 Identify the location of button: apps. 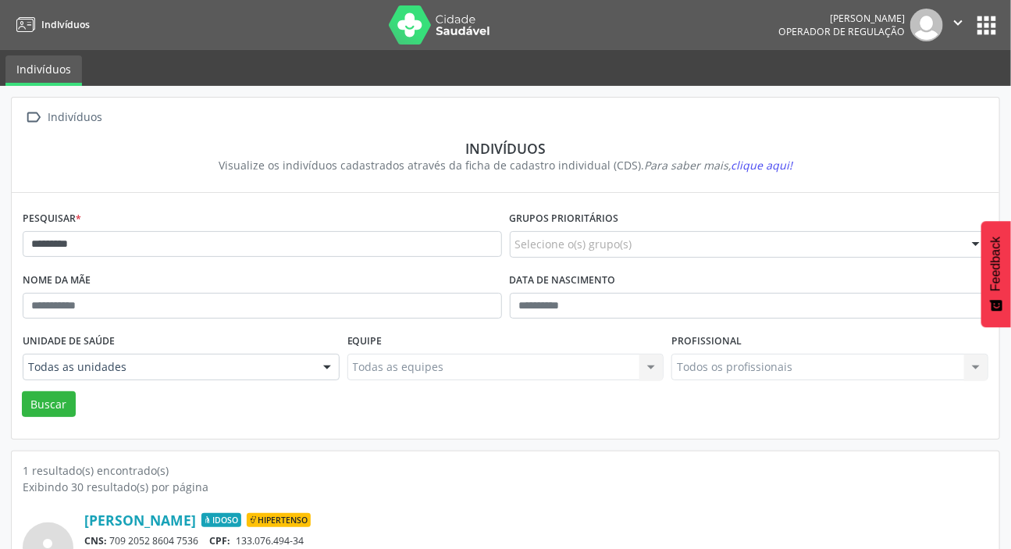
(986, 25).